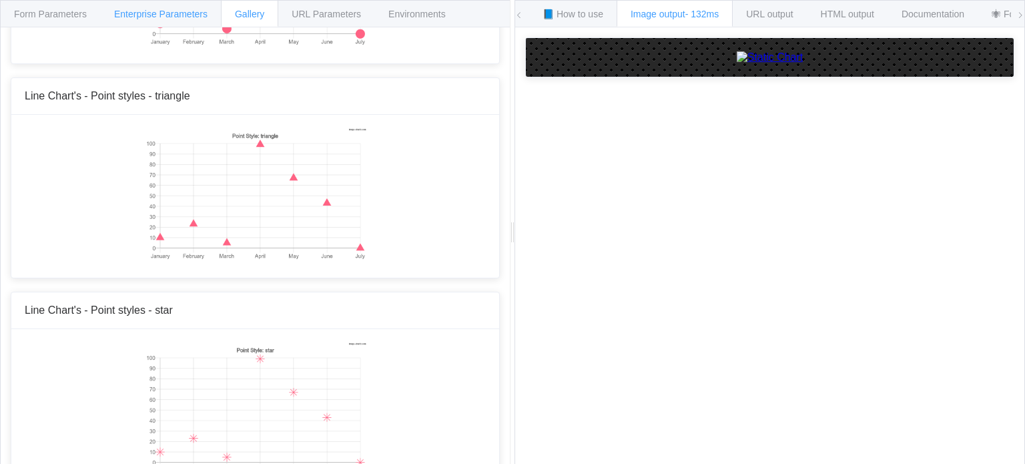 The height and width of the screenshot is (464, 1025). What do you see at coordinates (417, 14) in the screenshot?
I see `span: Environments` at bounding box center [417, 14].